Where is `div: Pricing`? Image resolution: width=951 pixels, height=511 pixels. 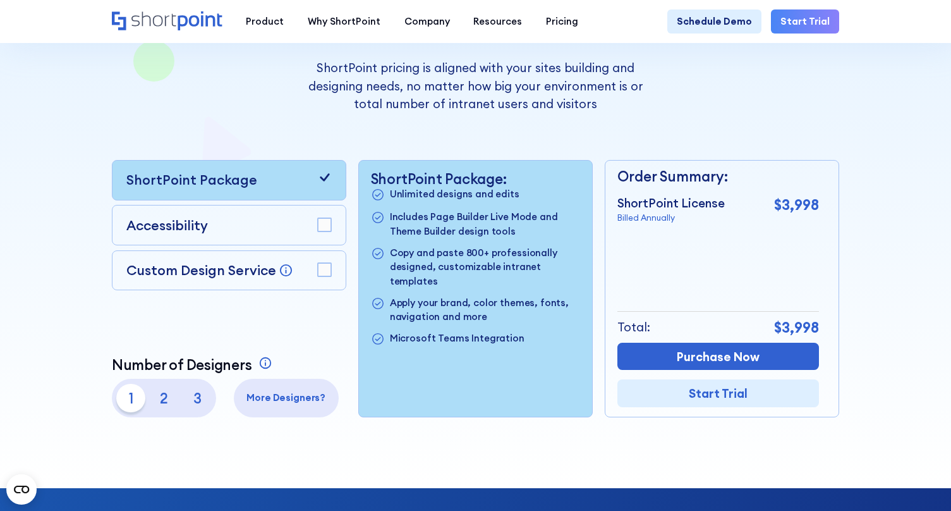
div: Pricing is located at coordinates (562, 21).